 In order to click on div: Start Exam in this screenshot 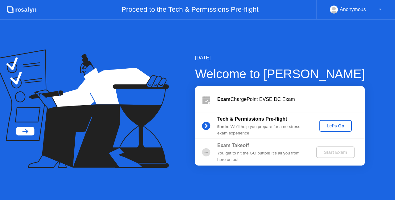, I will do `click(335, 153)`.